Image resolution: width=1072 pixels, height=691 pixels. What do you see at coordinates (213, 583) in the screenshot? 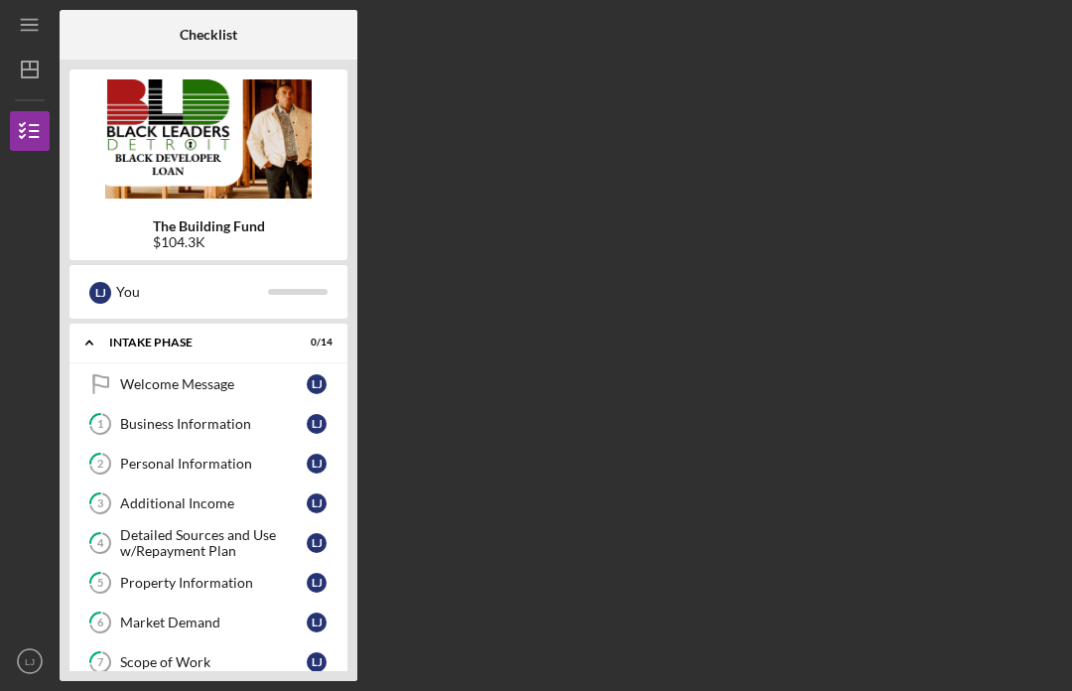
I see `div: Property Information` at bounding box center [213, 583].